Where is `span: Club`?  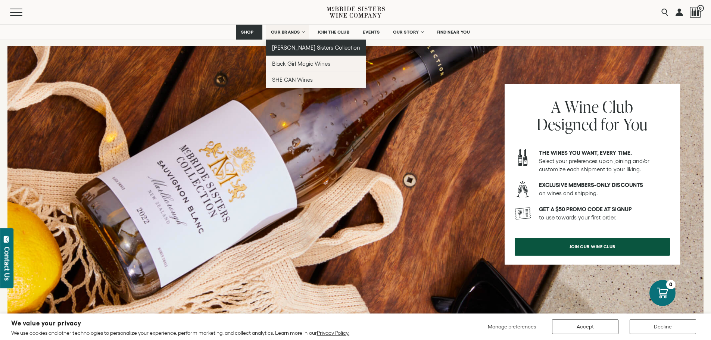 span: Club is located at coordinates (618, 106).